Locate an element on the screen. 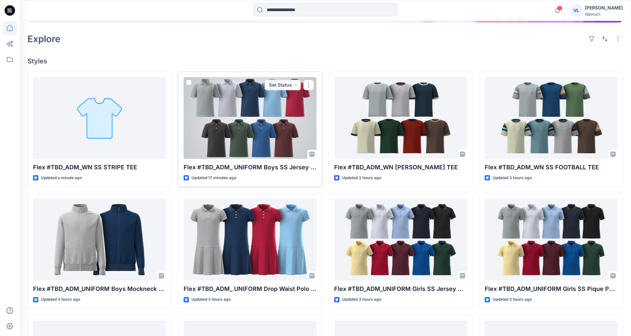 The width and height of the screenshot is (631, 336). div: Walmart is located at coordinates (604, 14).